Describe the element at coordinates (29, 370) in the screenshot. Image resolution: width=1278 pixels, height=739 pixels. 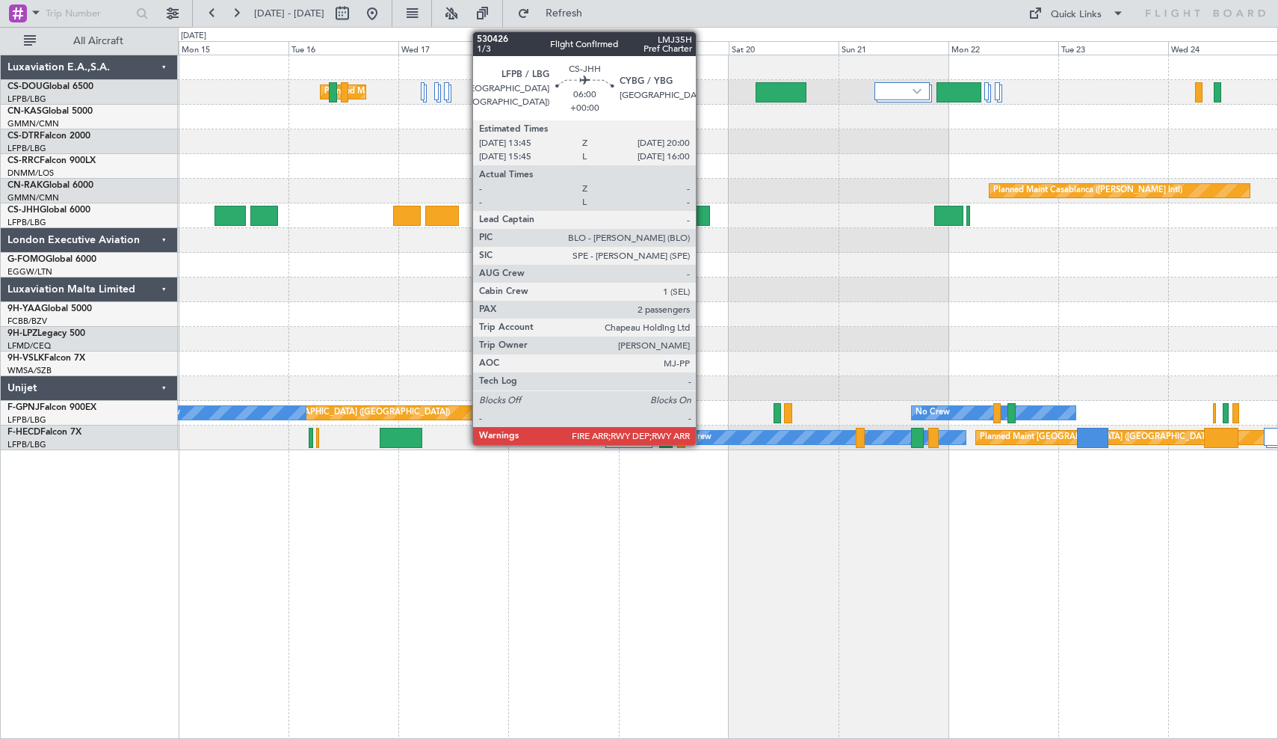
I see `a: WMSA/SZB` at that location.